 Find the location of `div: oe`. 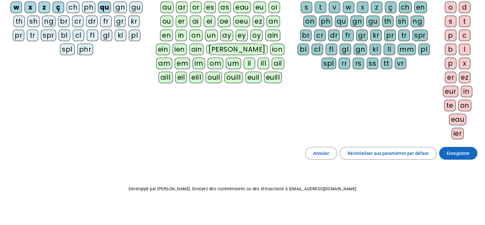

div: oe is located at coordinates (224, 21).